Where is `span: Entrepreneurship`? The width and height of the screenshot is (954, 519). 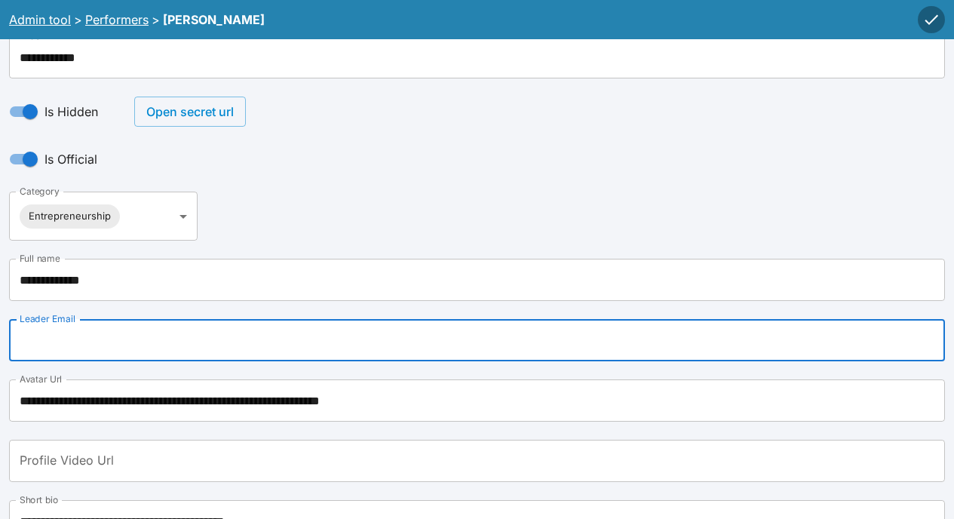
span: Entrepreneurship is located at coordinates (69, 216).